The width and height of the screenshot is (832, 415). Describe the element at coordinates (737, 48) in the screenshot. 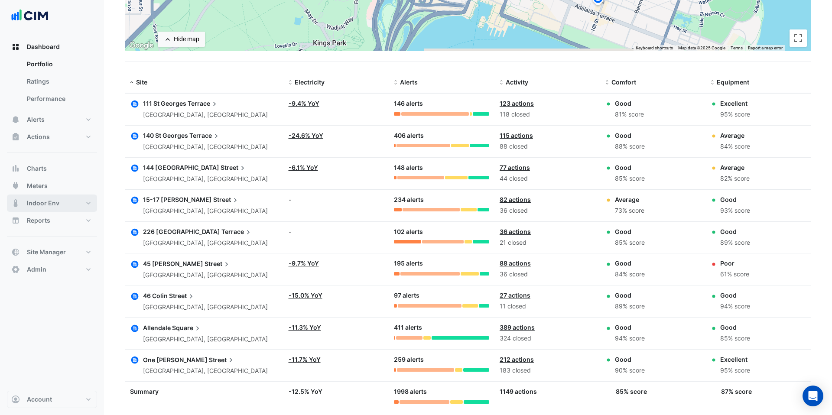

I see `a: Terms (opens in new tab)` at that location.